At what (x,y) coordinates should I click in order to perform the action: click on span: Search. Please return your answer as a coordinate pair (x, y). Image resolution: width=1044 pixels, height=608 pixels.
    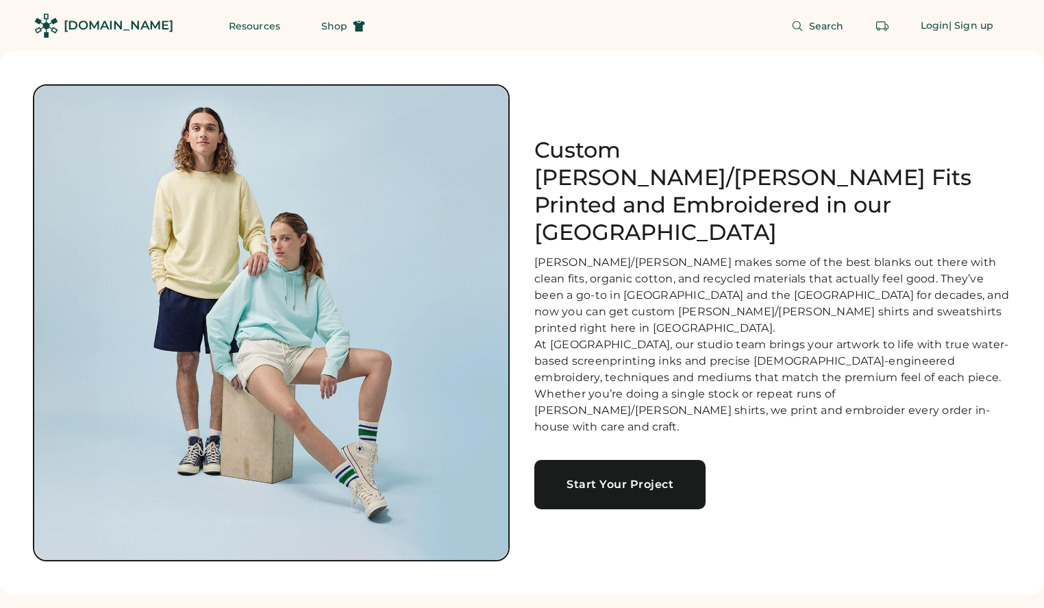
    Looking at the image, I should click on (826, 26).